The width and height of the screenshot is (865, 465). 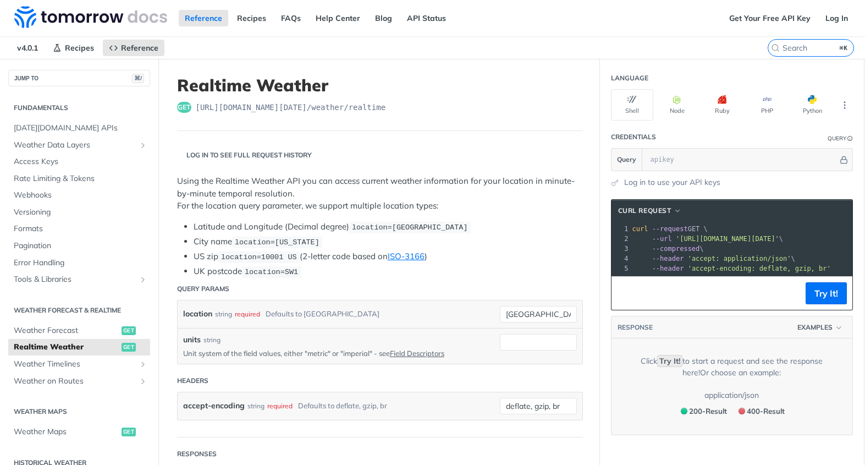 What do you see at coordinates (767, 104) in the screenshot?
I see `button: PHP` at bounding box center [767, 104].